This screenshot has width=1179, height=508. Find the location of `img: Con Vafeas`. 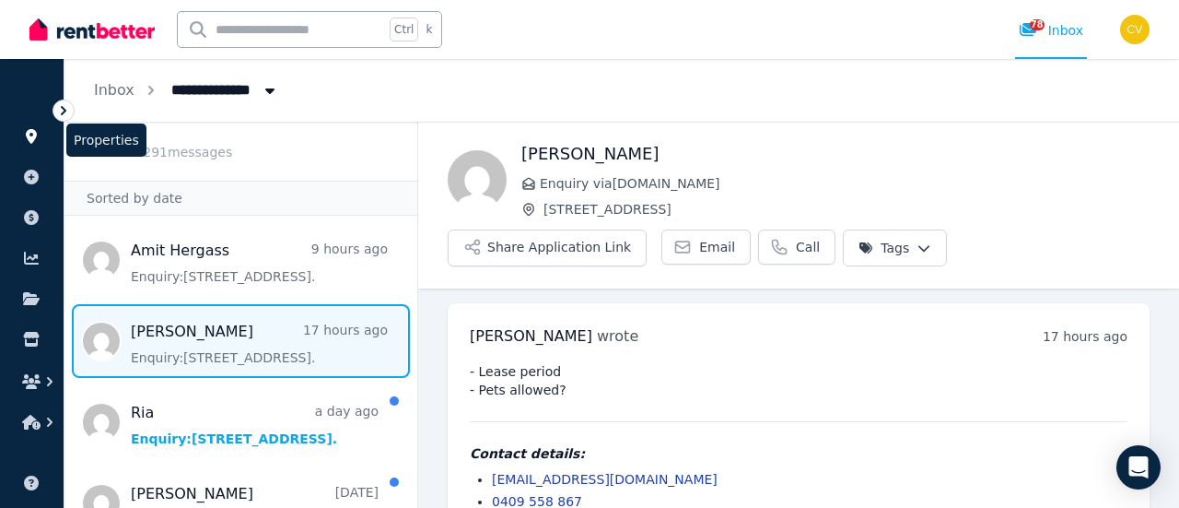

img: Con Vafeas is located at coordinates (1135, 29).